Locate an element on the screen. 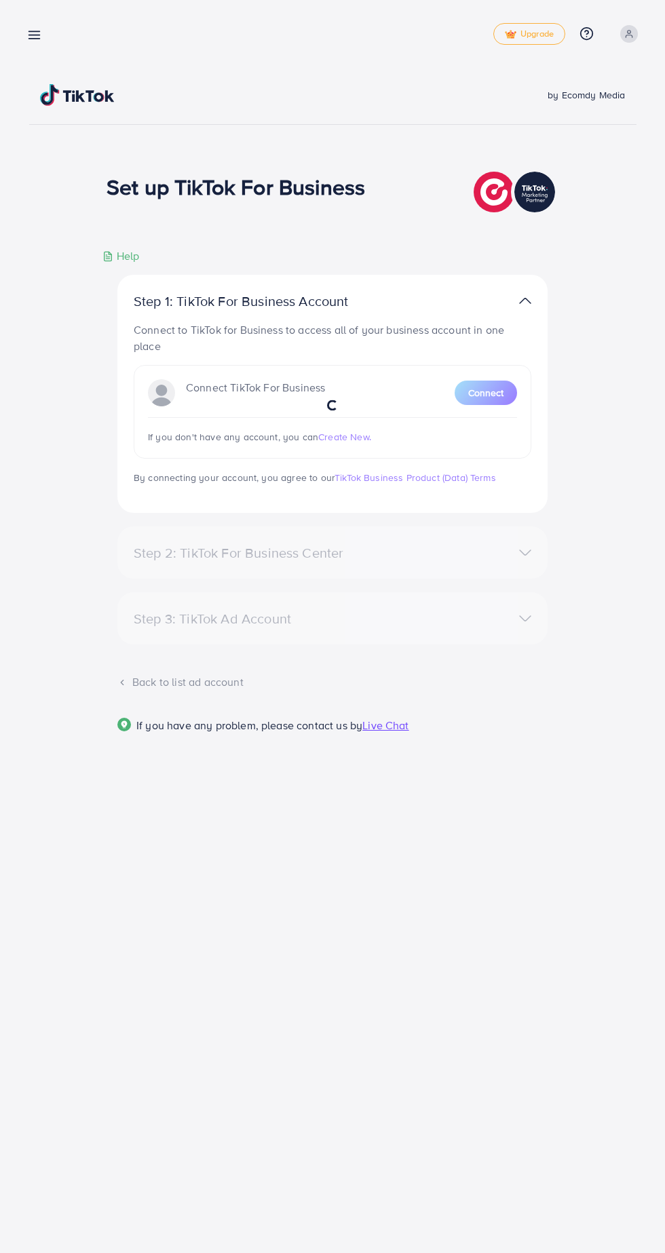  img: tick is located at coordinates (510, 35).